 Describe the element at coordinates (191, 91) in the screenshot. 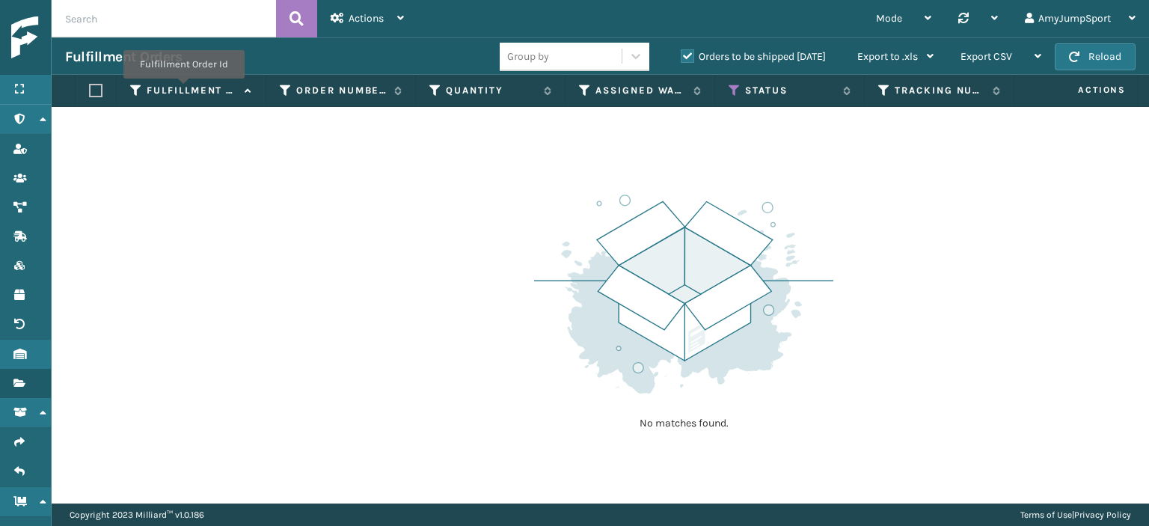

I see `label: Fulfillment Order Id` at that location.